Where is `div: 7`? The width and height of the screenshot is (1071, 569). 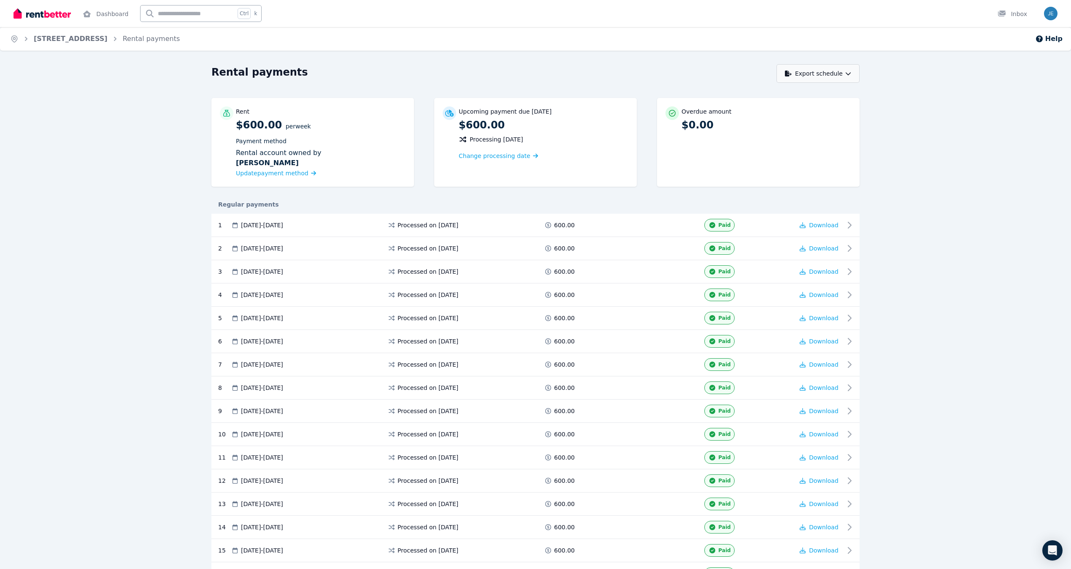
div: 7 is located at coordinates (225, 364).